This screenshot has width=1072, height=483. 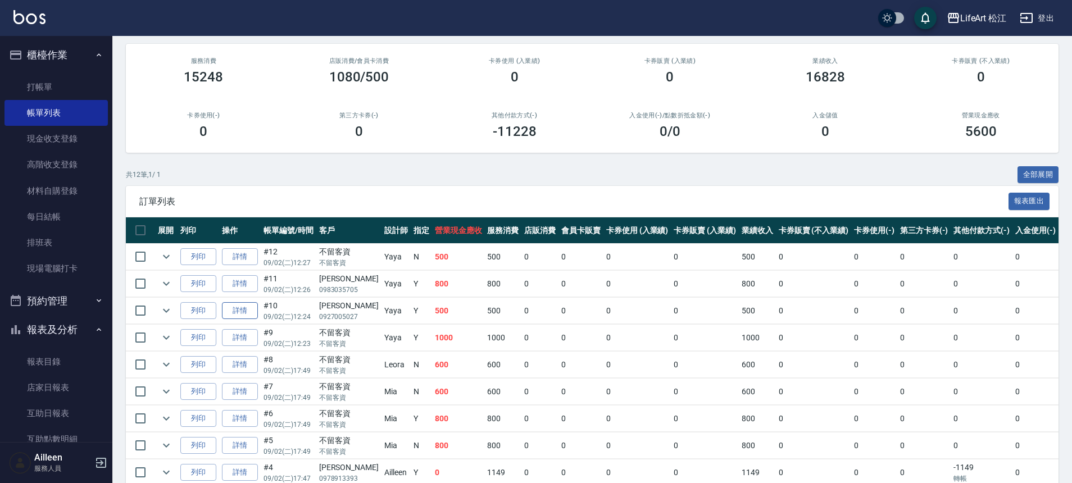 What do you see at coordinates (288, 284) in the screenshot?
I see `td: #11` at bounding box center [288, 284].